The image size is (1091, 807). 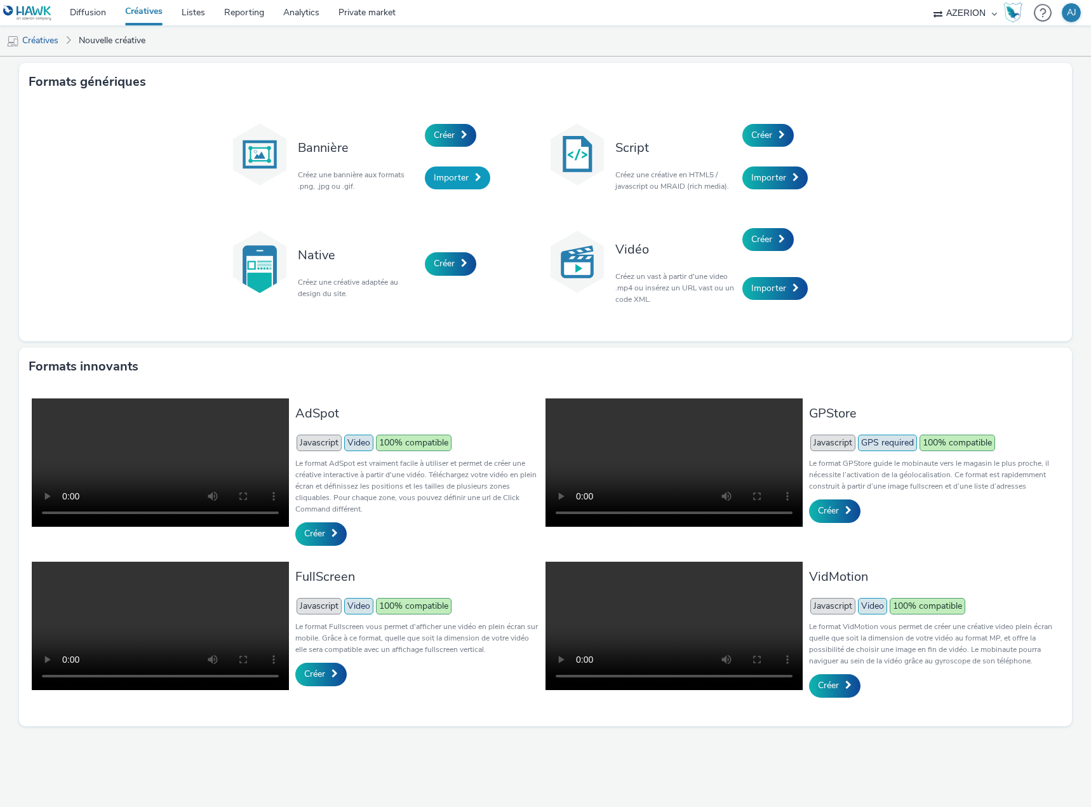 I want to click on img: video.svg, so click(x=577, y=262).